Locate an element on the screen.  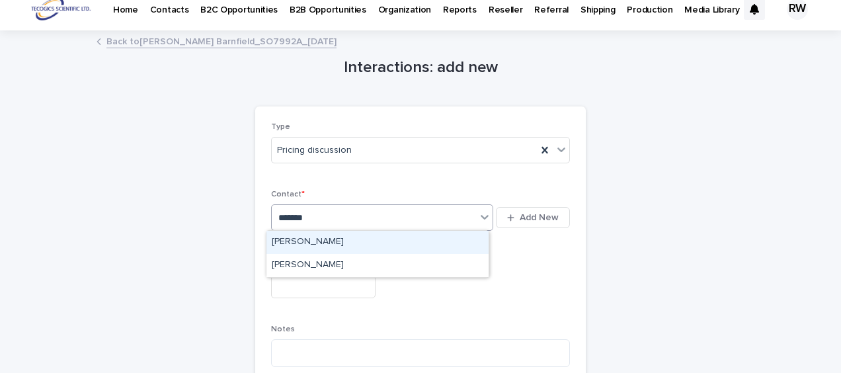
div: Jerry Boichuk is located at coordinates (378, 265).